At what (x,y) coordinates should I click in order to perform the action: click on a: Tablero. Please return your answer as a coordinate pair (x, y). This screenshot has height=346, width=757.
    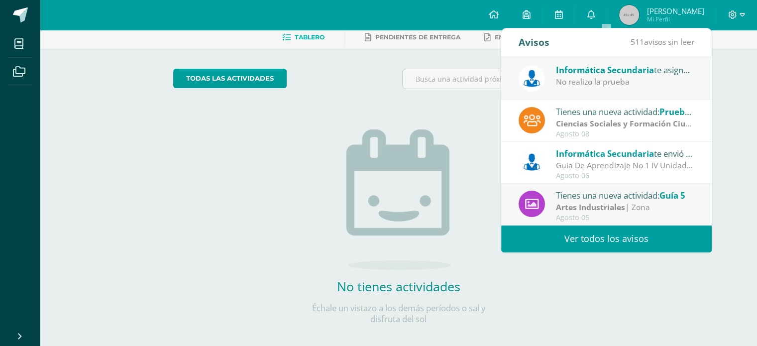
    Looking at the image, I should click on (303, 37).